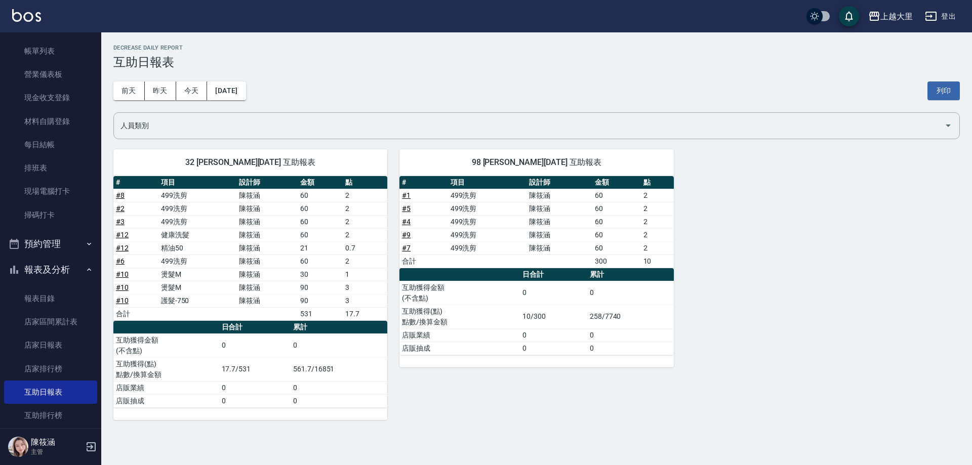 Image resolution: width=972 pixels, height=465 pixels. Describe the element at coordinates (120, 195) in the screenshot. I see `a: #8` at that location.